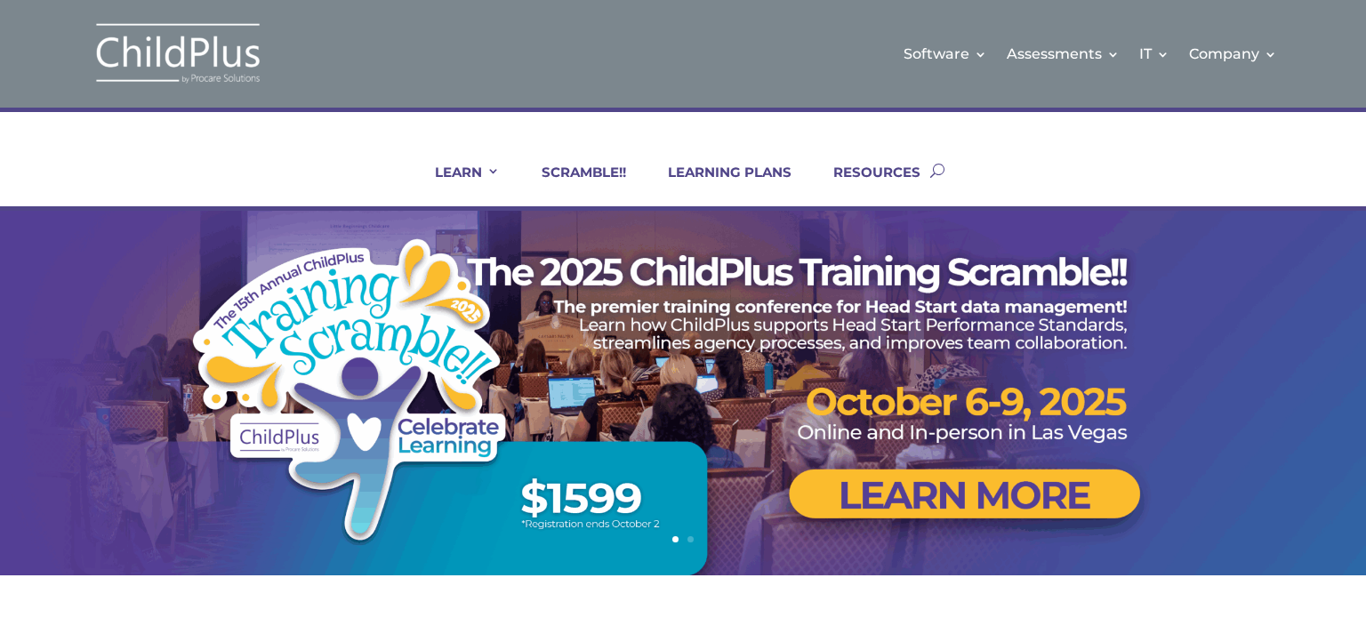 This screenshot has width=1366, height=618. What do you see at coordinates (866, 185) in the screenshot?
I see `a: RESOURCES` at bounding box center [866, 185].